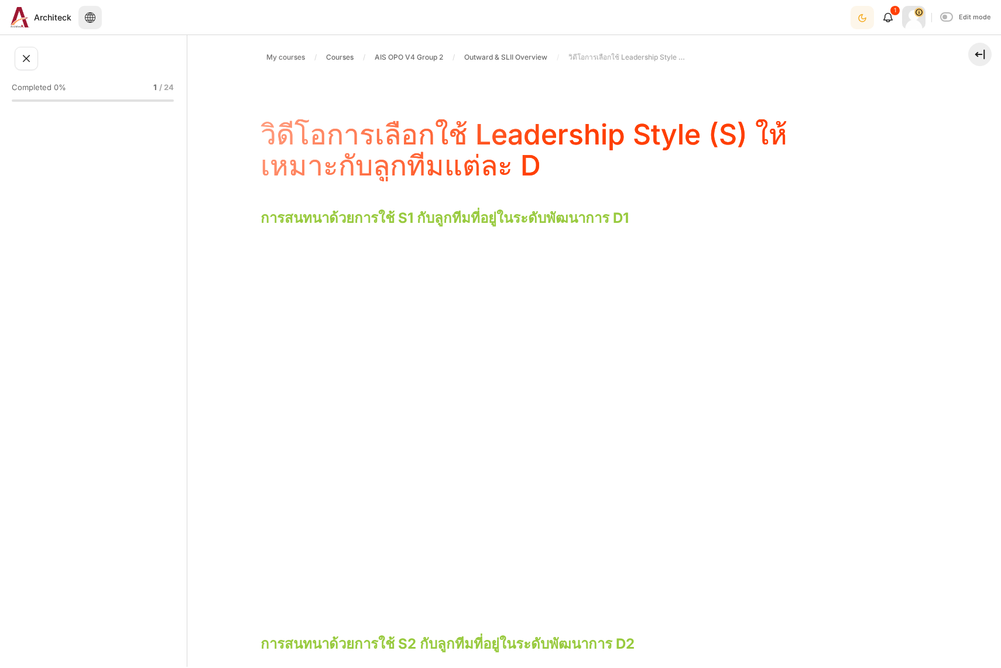 Image resolution: width=1001 pixels, height=668 pixels. What do you see at coordinates (286, 57) in the screenshot?
I see `span: My courses` at bounding box center [286, 57].